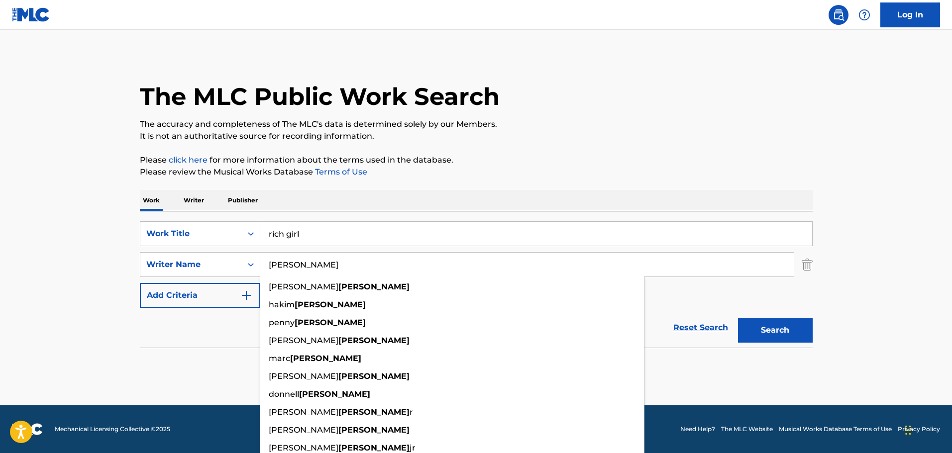 This screenshot has width=952, height=453. Describe the element at coordinates (31, 14) in the screenshot. I see `img: MLC Logo` at that location.